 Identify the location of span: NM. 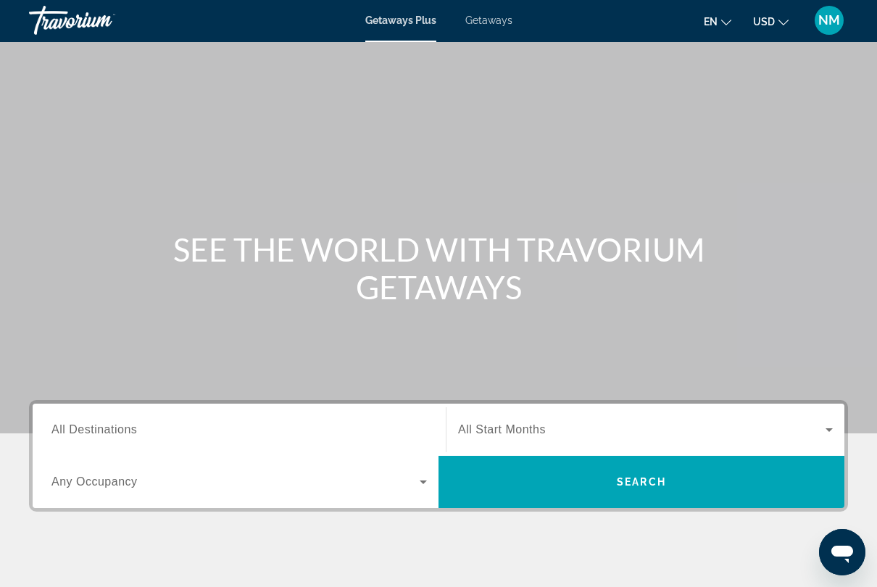
(829, 20).